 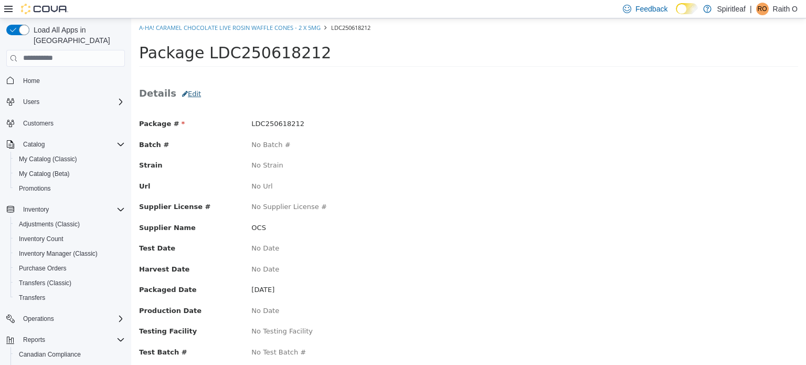 I want to click on input: Dark Mode, so click(x=687, y=8).